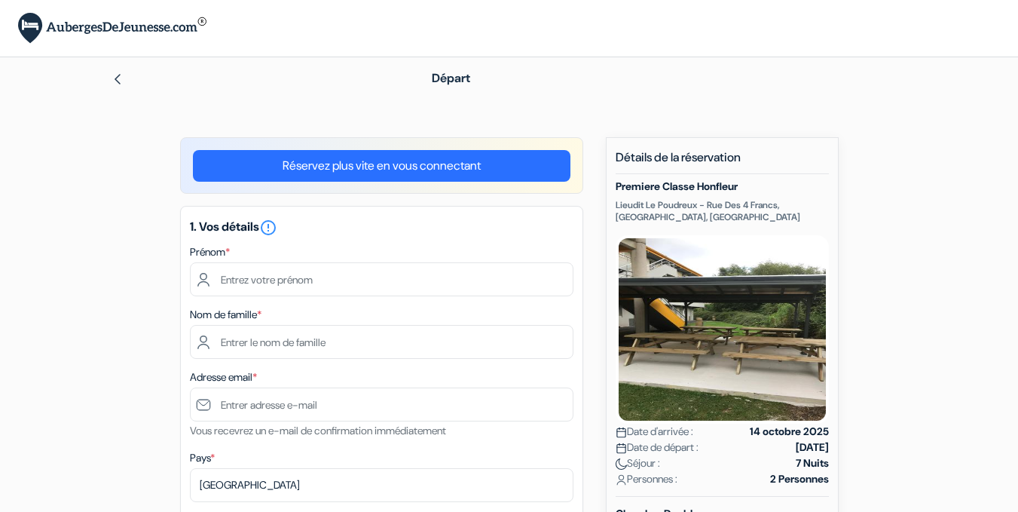  Describe the element at coordinates (647, 479) in the screenshot. I see `span: Personnes :` at that location.